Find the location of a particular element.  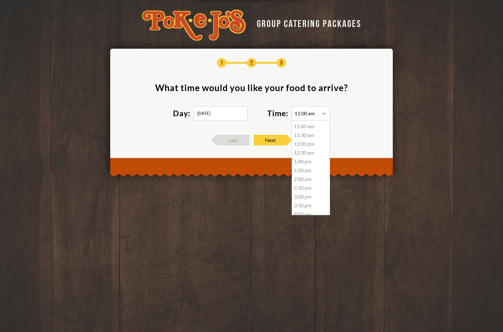

span: 1 is located at coordinates (221, 63).